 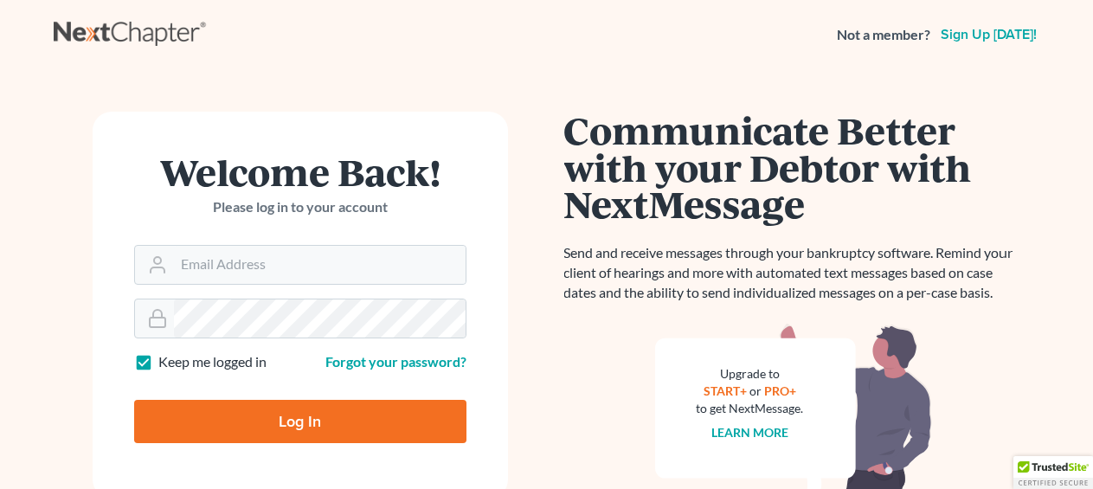 What do you see at coordinates (395, 361) in the screenshot?
I see `a: Forgot your password?` at bounding box center [395, 361].